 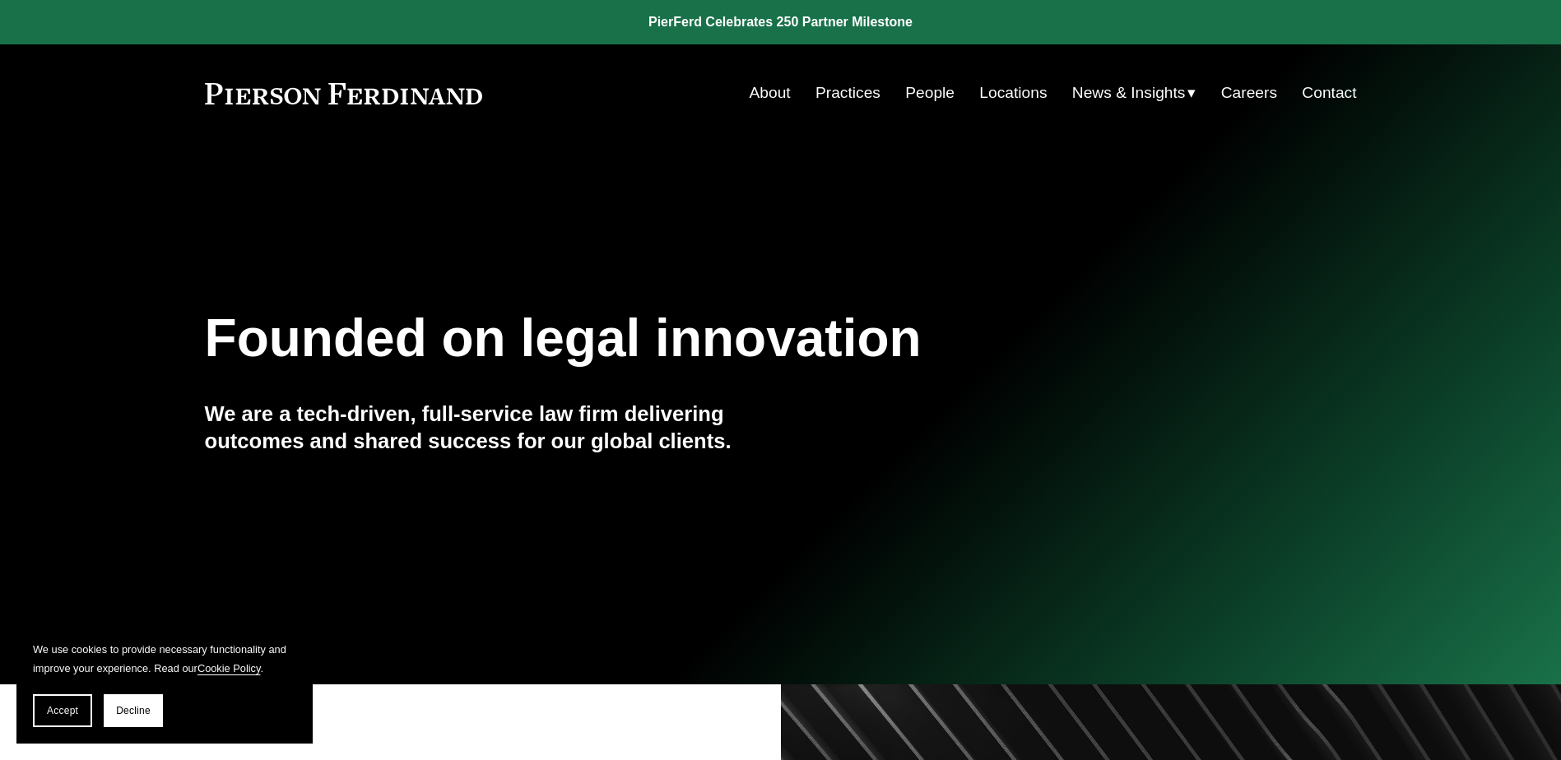 I want to click on h1: Founded on legal innovation, so click(x=685, y=338).